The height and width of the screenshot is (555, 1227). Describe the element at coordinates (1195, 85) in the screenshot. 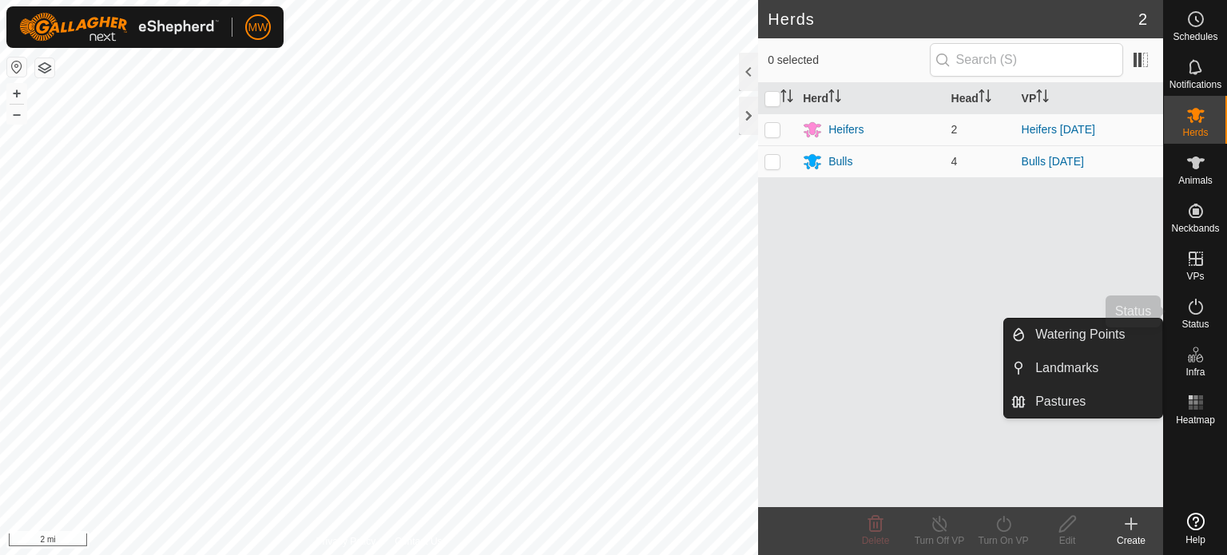

I see `span: Notifications` at that location.